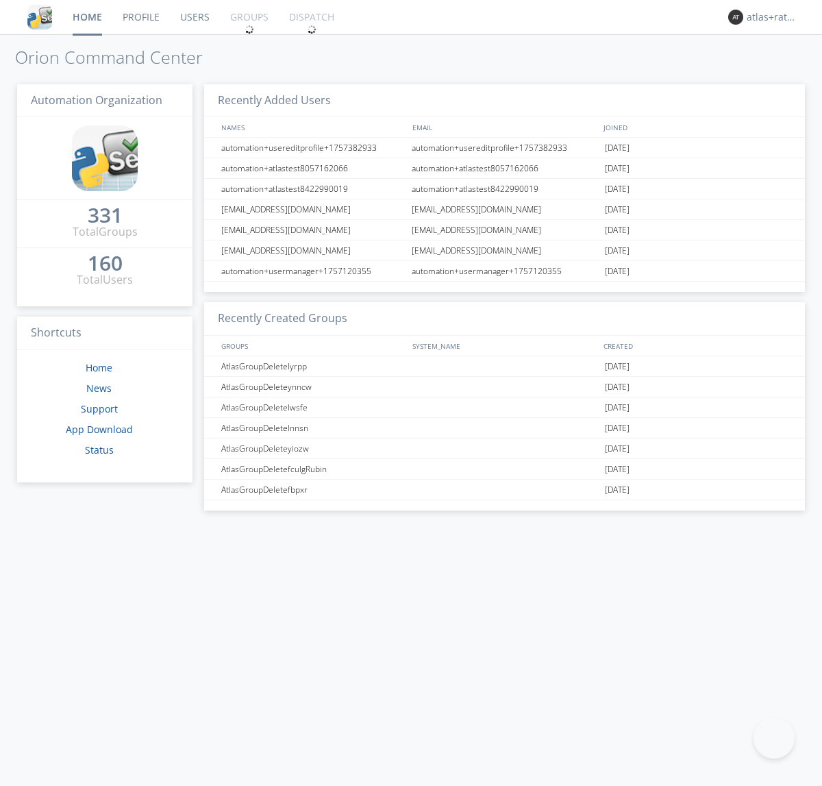 The height and width of the screenshot is (786, 822). Describe the element at coordinates (105, 216) in the screenshot. I see `a: 331` at that location.